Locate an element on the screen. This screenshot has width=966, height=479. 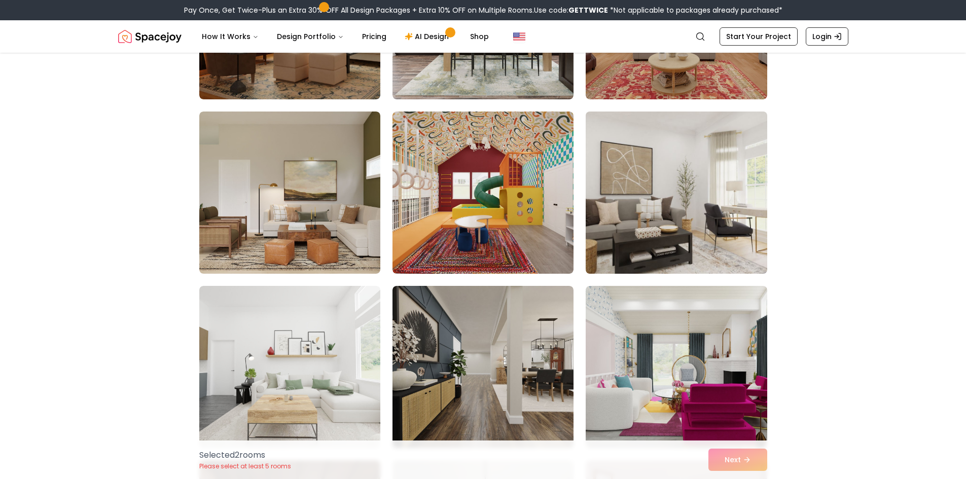
div: Pay Once, Get Twice-Plus an Extra 30% OFF All Design Packages + Extra 10% OFF on Multiple Rooms. is located at coordinates (483, 10).